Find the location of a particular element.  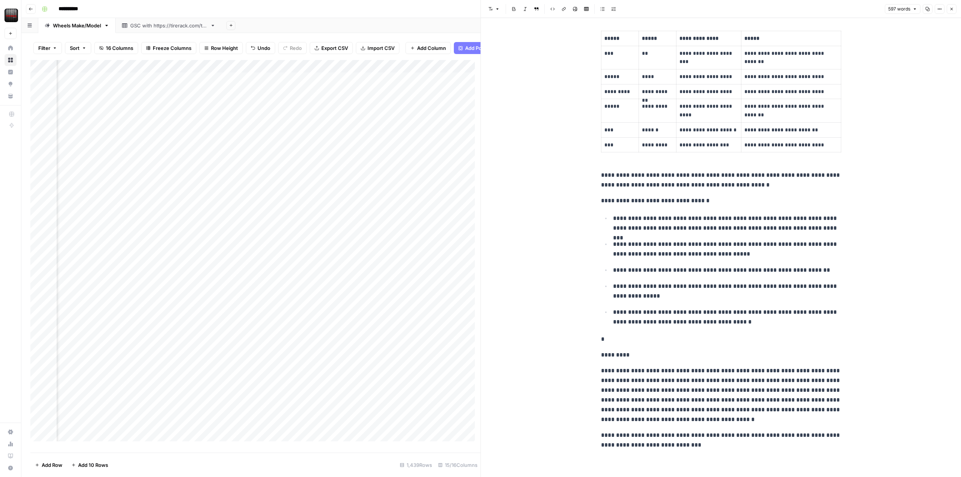

span: Import CSV is located at coordinates (381, 48).